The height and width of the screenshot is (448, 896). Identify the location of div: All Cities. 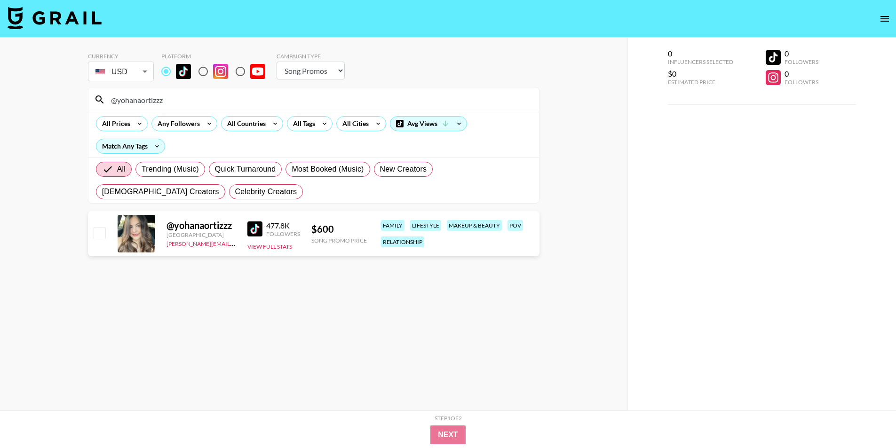
(354, 124).